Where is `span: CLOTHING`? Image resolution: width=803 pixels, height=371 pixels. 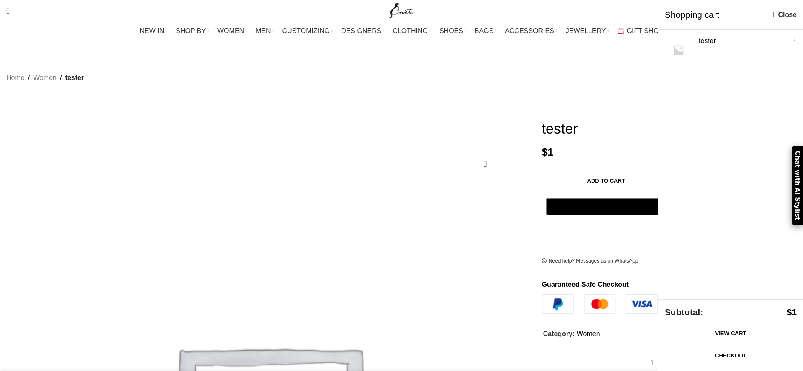 span: CLOTHING is located at coordinates (410, 31).